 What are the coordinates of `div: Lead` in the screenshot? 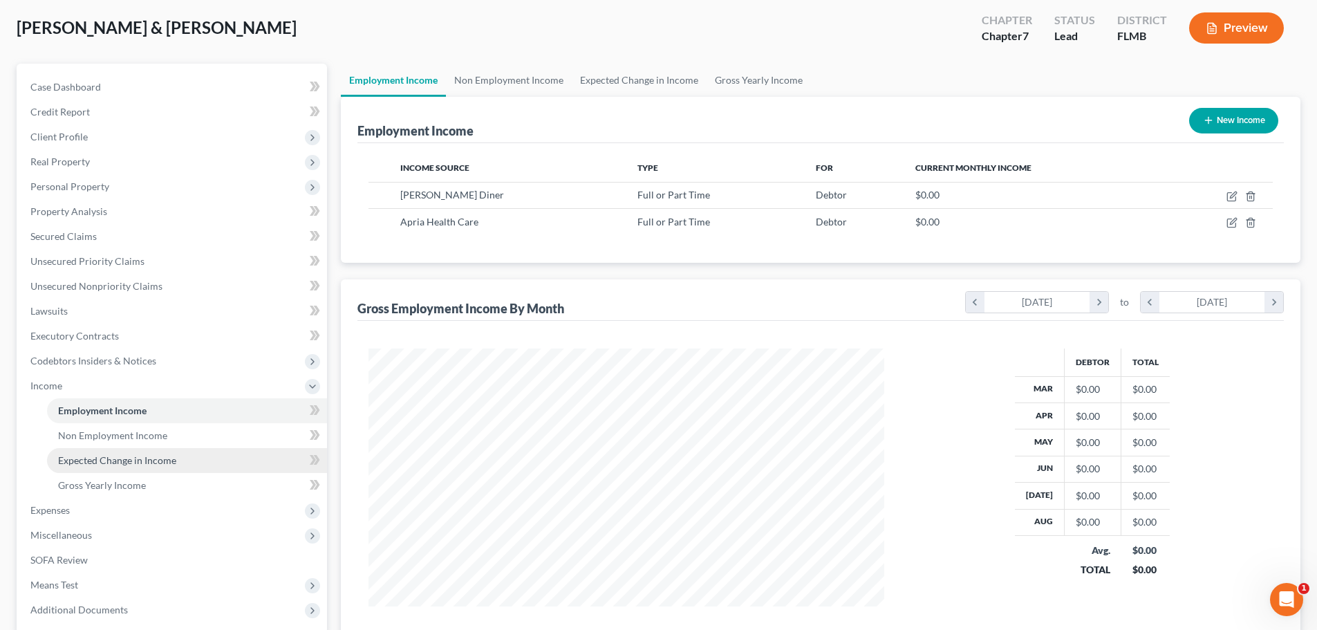 It's located at (1074, 36).